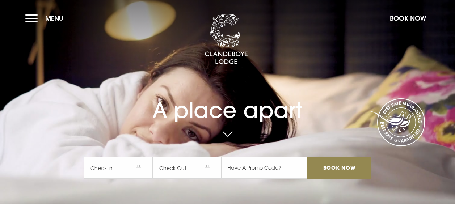  What do you see at coordinates (339, 168) in the screenshot?
I see `input: Book Now` at bounding box center [339, 168].